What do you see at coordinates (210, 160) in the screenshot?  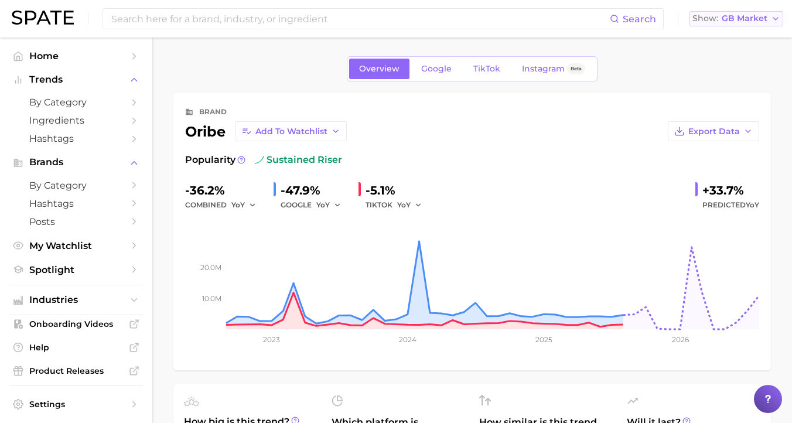 I see `span: Popularity` at bounding box center [210, 160].